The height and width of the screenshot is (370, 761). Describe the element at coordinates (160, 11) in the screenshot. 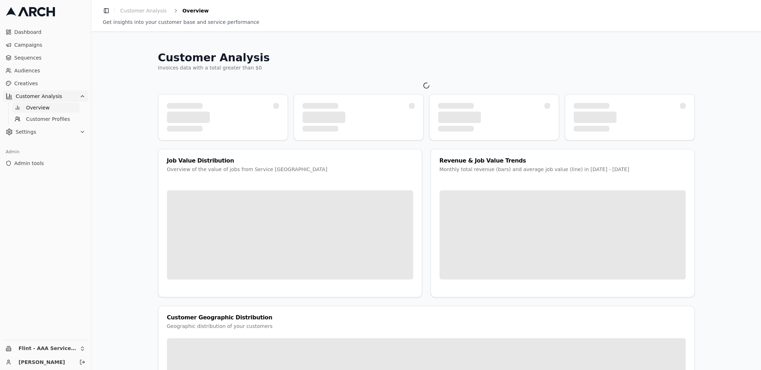

I see `nav: breadcrumb` at that location.